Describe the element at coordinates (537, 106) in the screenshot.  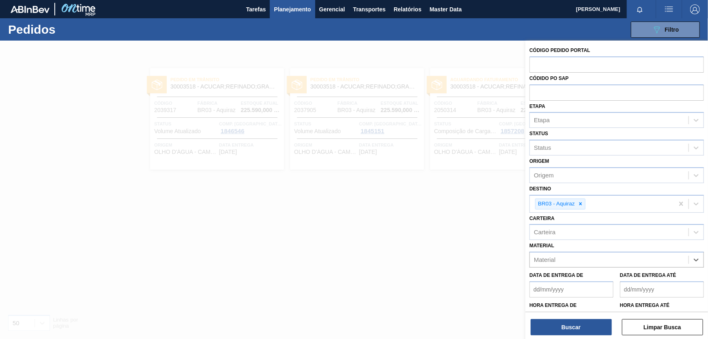
I see `label: Etapa` at that location.